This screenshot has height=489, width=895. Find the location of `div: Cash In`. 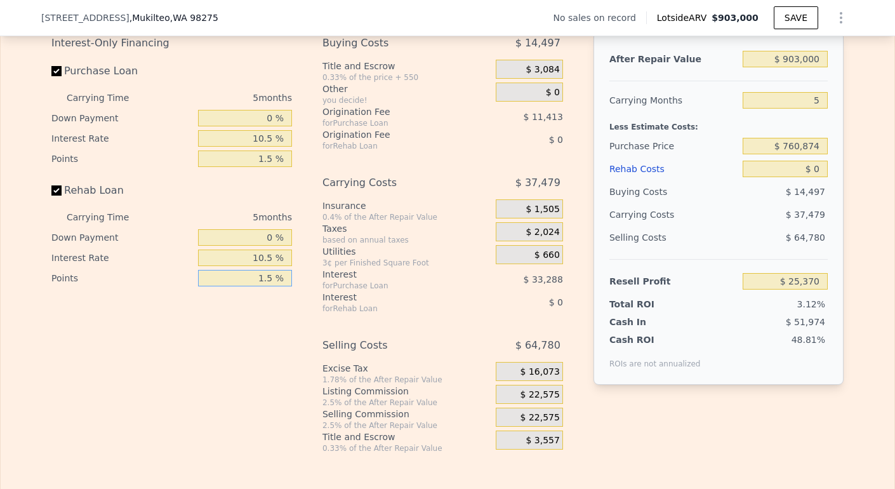

div: Cash In is located at coordinates (649, 322).